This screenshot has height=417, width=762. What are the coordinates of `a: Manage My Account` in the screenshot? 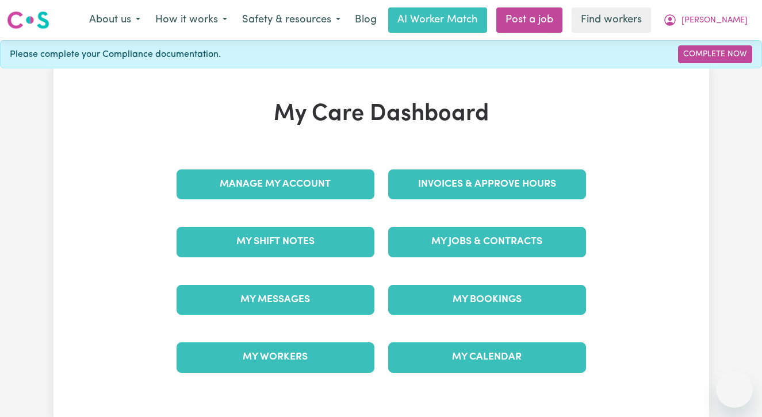 It's located at (275, 185).